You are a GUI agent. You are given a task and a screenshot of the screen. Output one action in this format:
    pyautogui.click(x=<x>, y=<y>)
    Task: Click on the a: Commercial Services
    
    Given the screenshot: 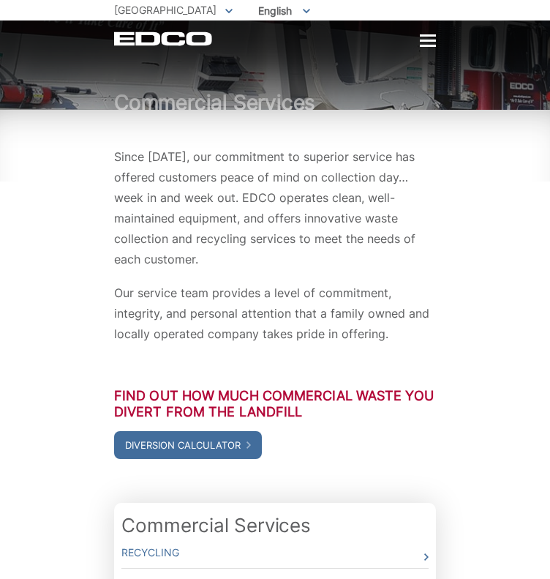 What is the action you would take?
    pyautogui.click(x=216, y=525)
    